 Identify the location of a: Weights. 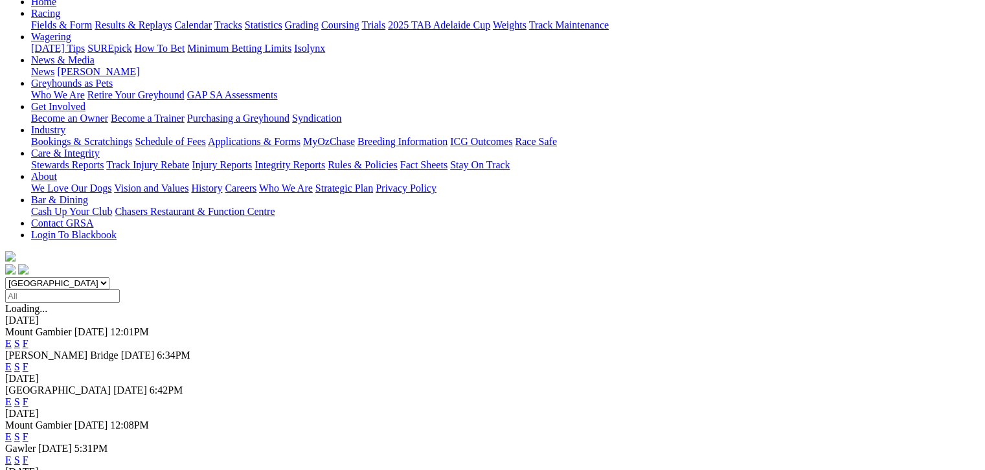
(510, 25).